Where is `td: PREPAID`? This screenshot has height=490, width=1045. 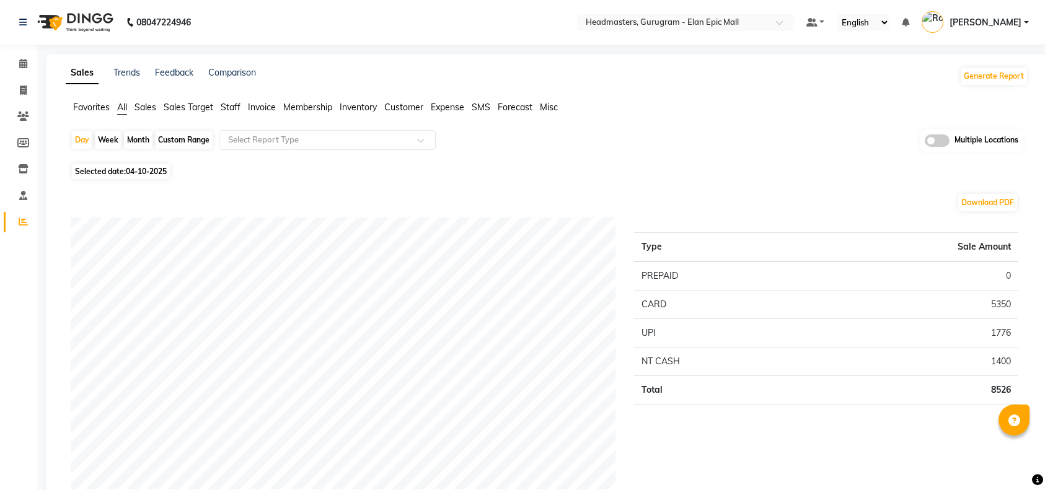
td: PREPAID is located at coordinates (718, 276).